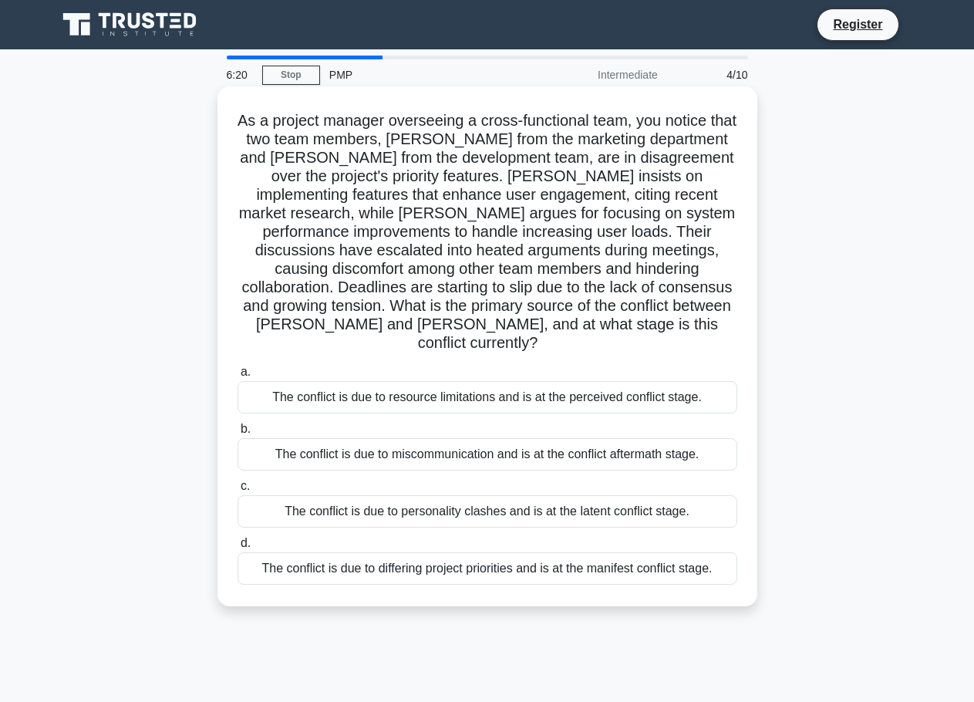  I want to click on div: PMP, so click(426, 75).